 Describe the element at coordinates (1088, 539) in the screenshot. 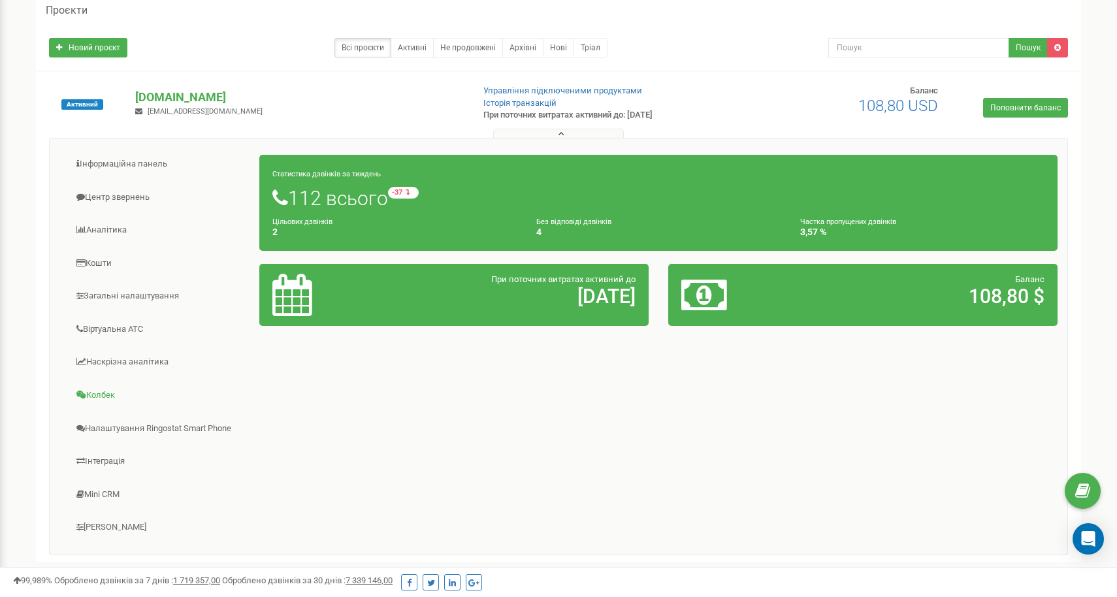

I see `div: Open Intercom Messenger` at that location.